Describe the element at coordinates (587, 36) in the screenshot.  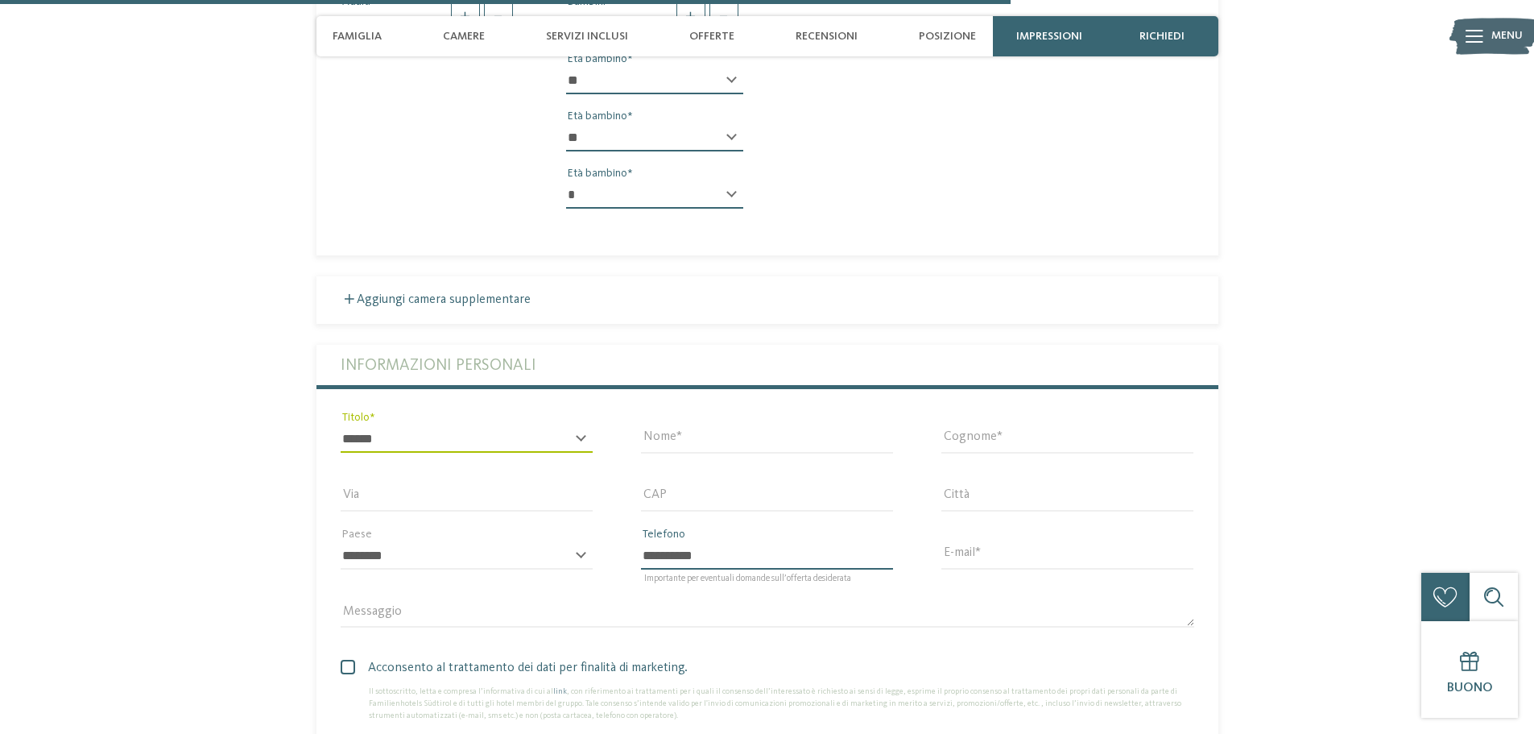
I see `span: Servizi inclusi` at that location.